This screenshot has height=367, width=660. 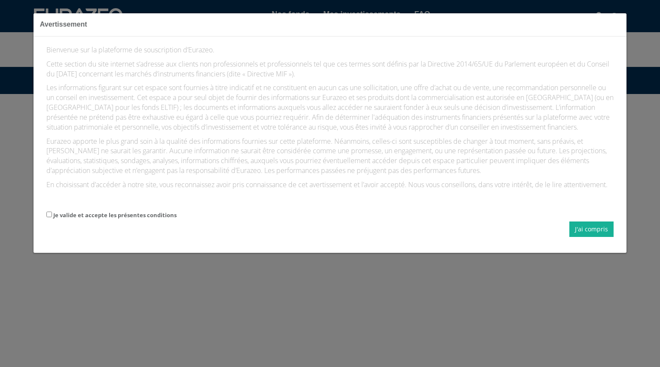 What do you see at coordinates (330, 24) in the screenshot?
I see `h3: Avertissement` at bounding box center [330, 24].